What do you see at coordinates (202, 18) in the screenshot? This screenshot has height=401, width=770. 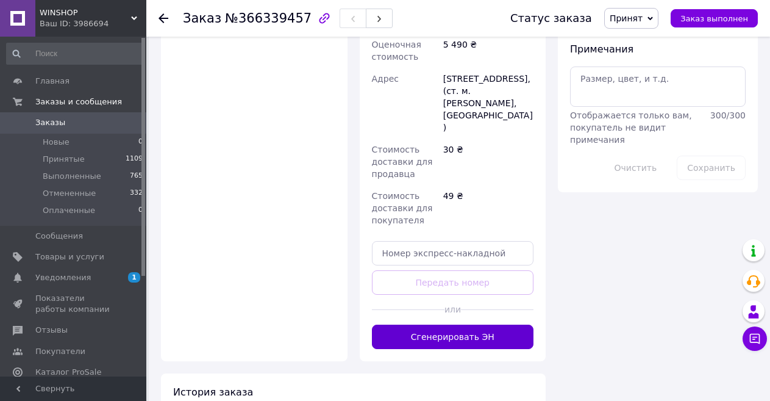 I see `span: Заказ` at bounding box center [202, 18].